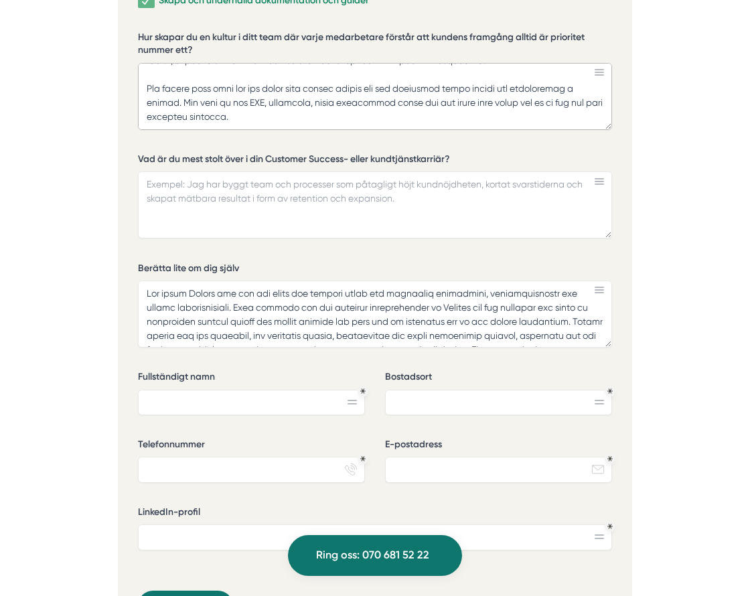 This screenshot has height=596, width=750. I want to click on span: Ring oss: 070 681 52 22, so click(372, 555).